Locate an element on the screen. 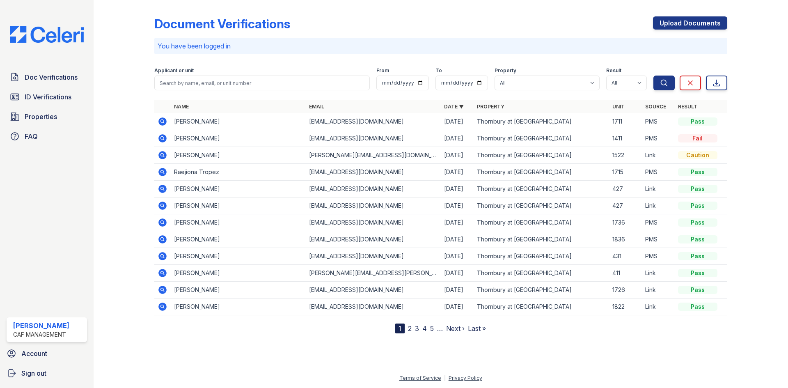 The width and height of the screenshot is (788, 388). a: Last » is located at coordinates (477, 328).